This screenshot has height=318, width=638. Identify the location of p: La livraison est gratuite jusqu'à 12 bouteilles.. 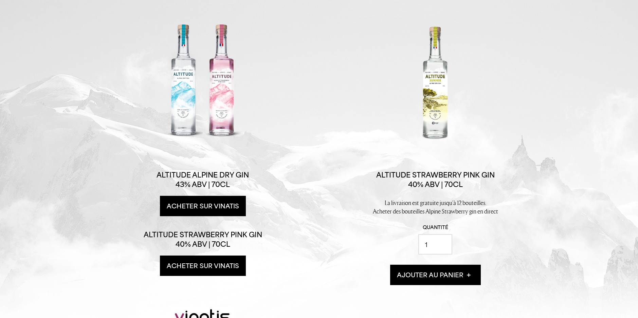
(435, 203).